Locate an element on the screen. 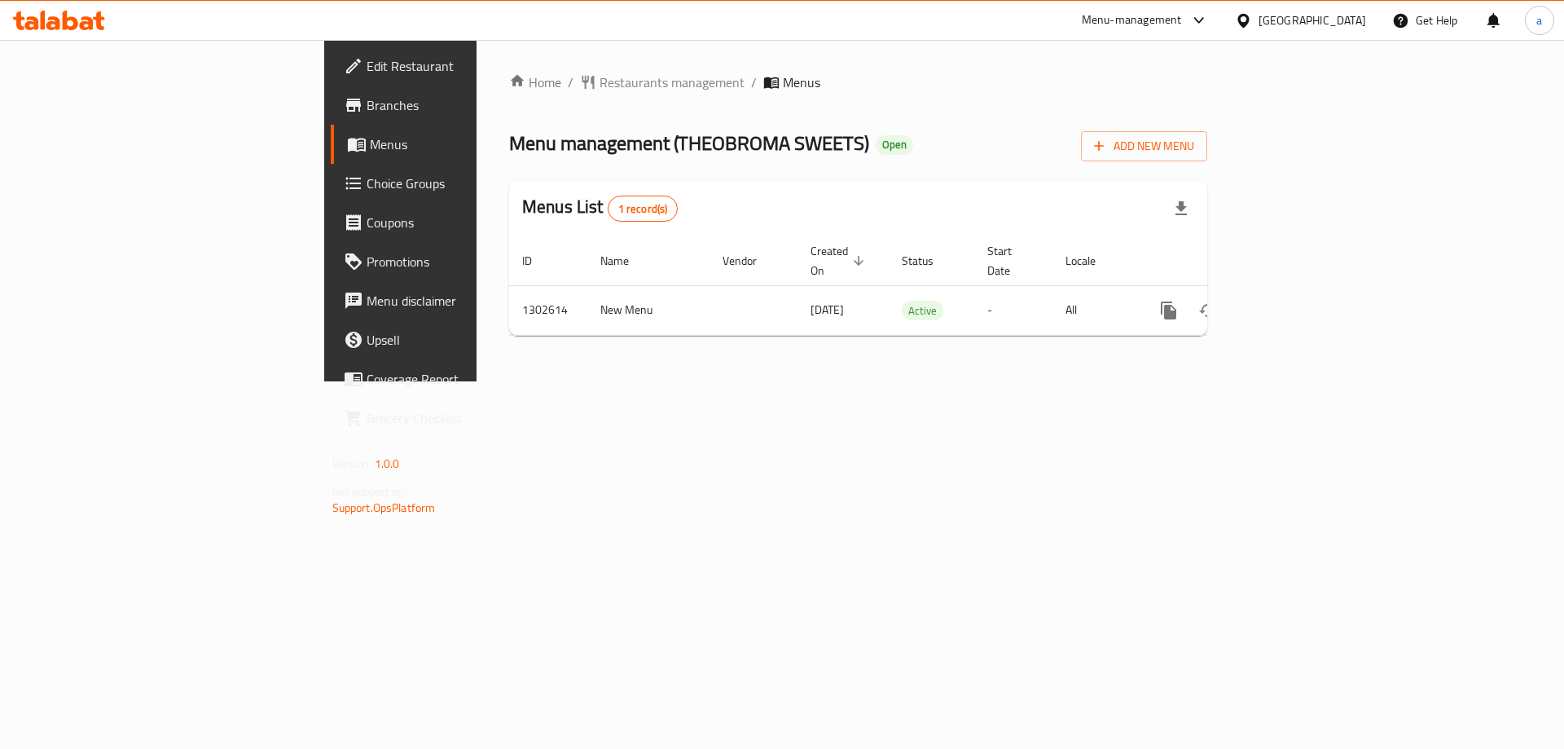  button: more is located at coordinates (1169, 310).